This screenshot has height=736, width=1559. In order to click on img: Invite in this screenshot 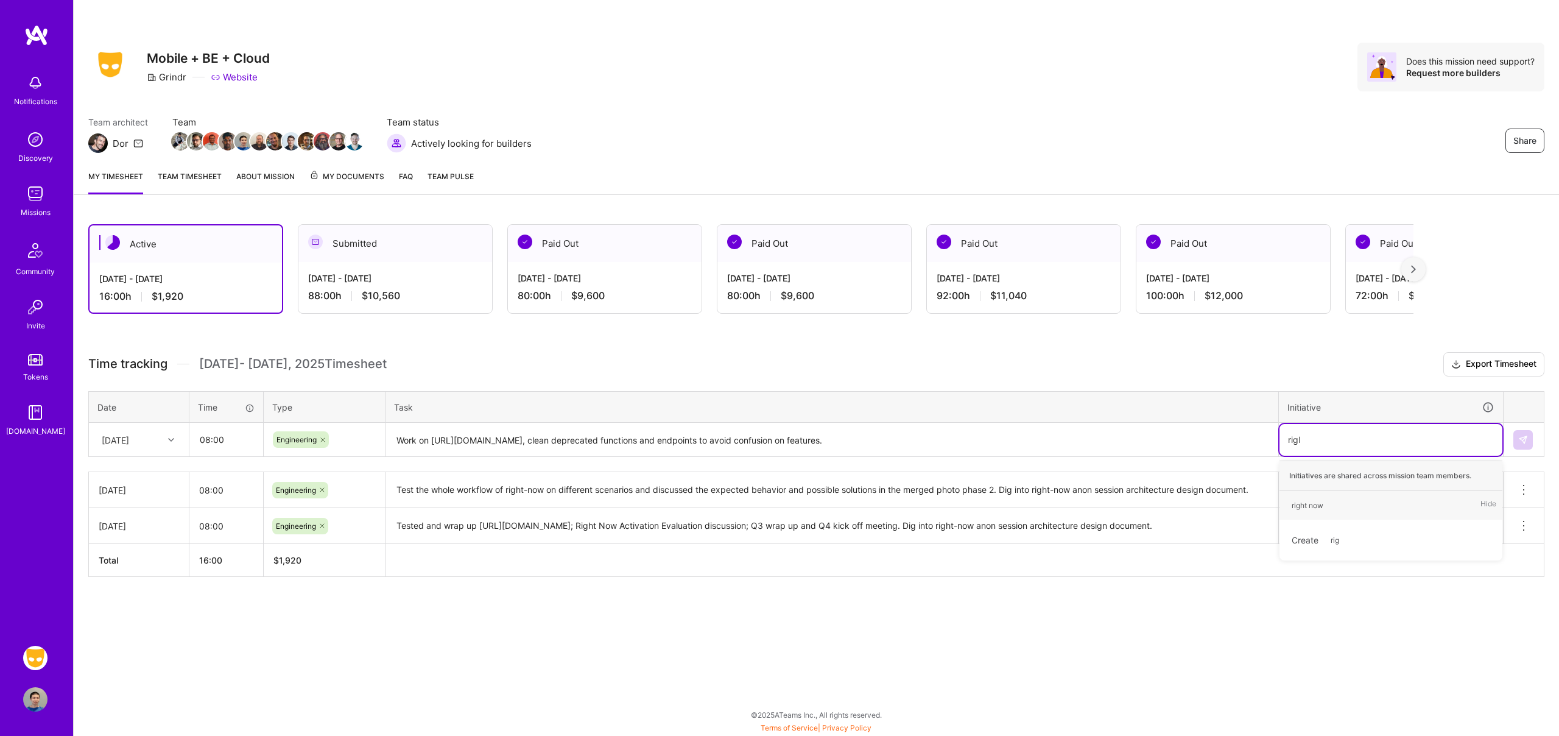, I will do `click(35, 307)`.